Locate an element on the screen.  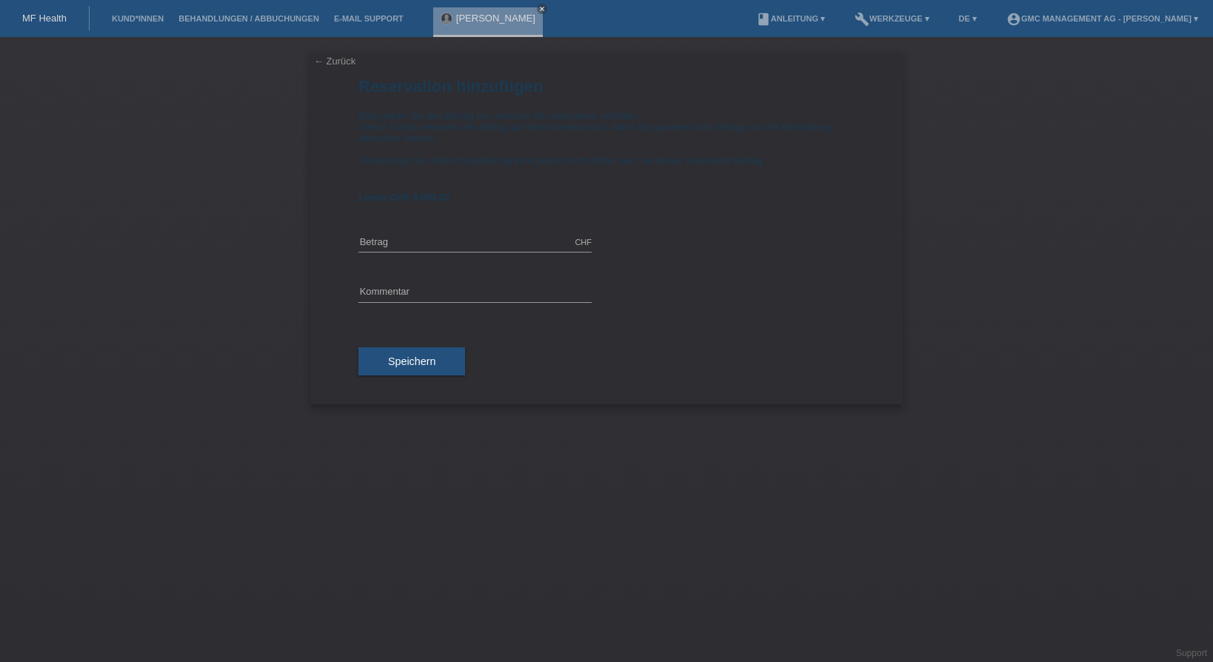
b: Limite: is located at coordinates (404, 197).